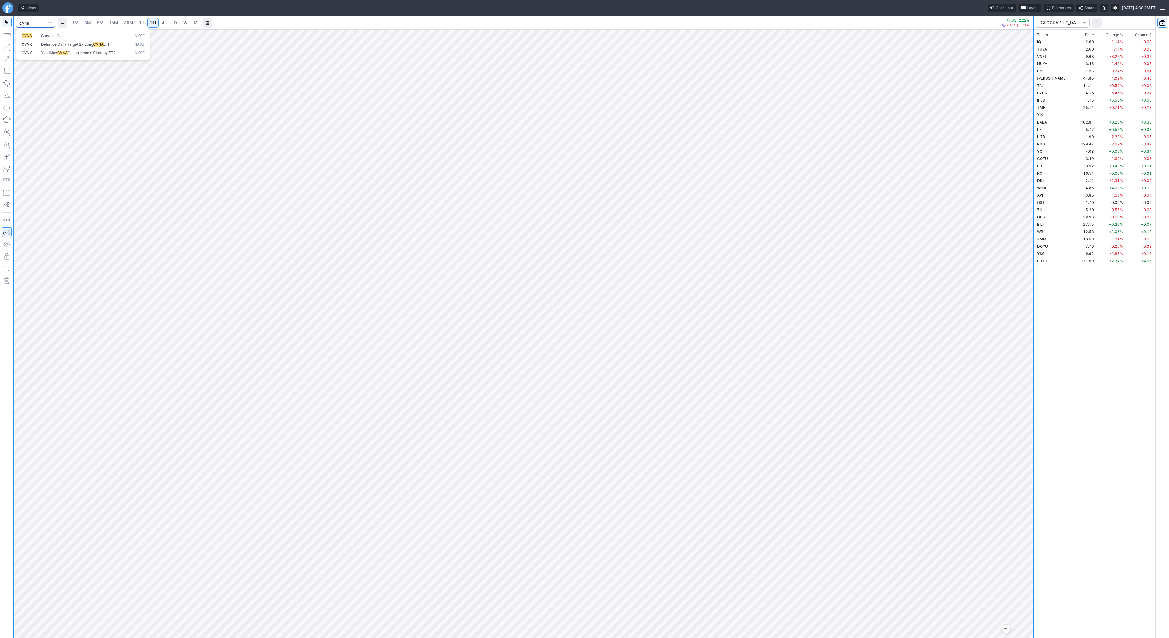  I want to click on span: 5M, so click(100, 23).